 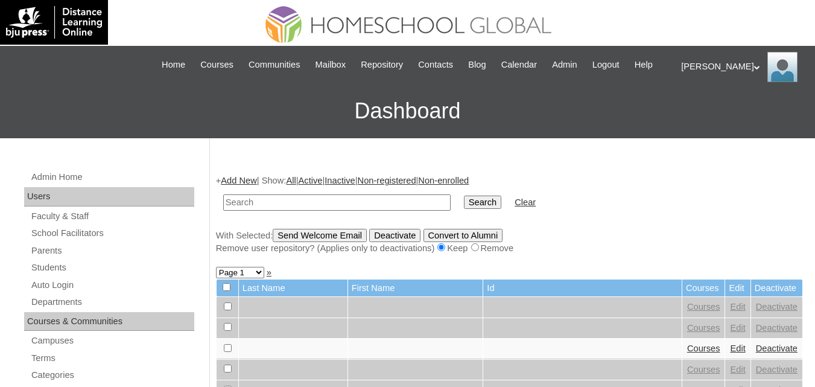 I want to click on img: logo-white.png, so click(x=54, y=22).